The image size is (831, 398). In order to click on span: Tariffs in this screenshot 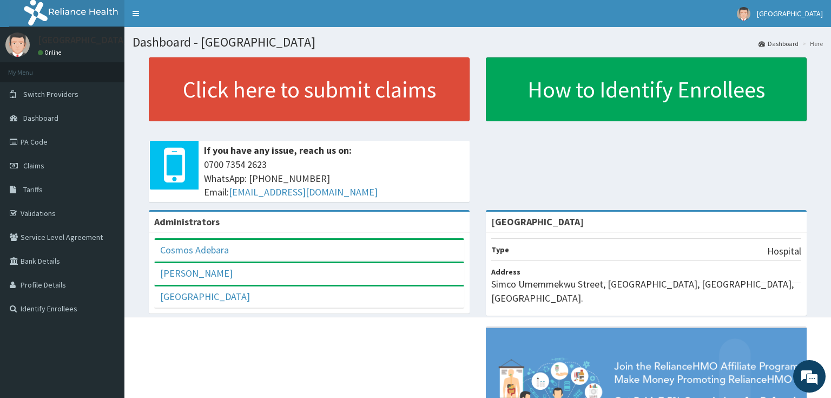, I will do `click(33, 189)`.